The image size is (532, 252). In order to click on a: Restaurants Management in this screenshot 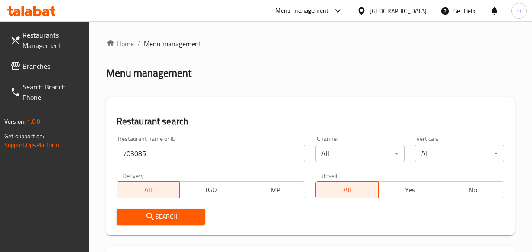, I will do `click(46, 40)`.